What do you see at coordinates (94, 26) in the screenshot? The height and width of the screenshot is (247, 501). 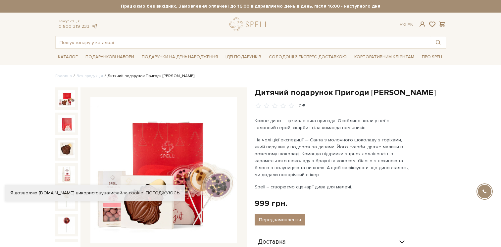 I see `a: telegram` at bounding box center [94, 26].